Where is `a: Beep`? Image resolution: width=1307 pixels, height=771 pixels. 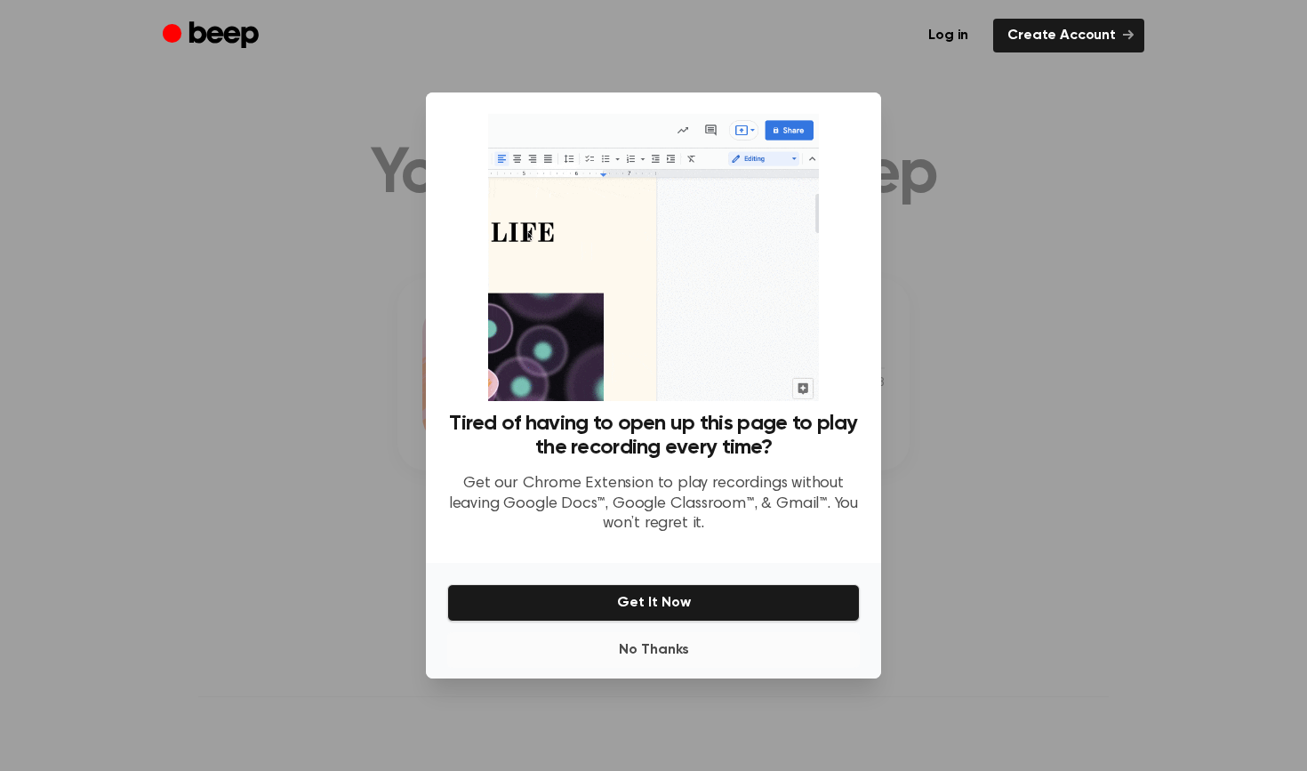
a: Beep is located at coordinates (212, 36).